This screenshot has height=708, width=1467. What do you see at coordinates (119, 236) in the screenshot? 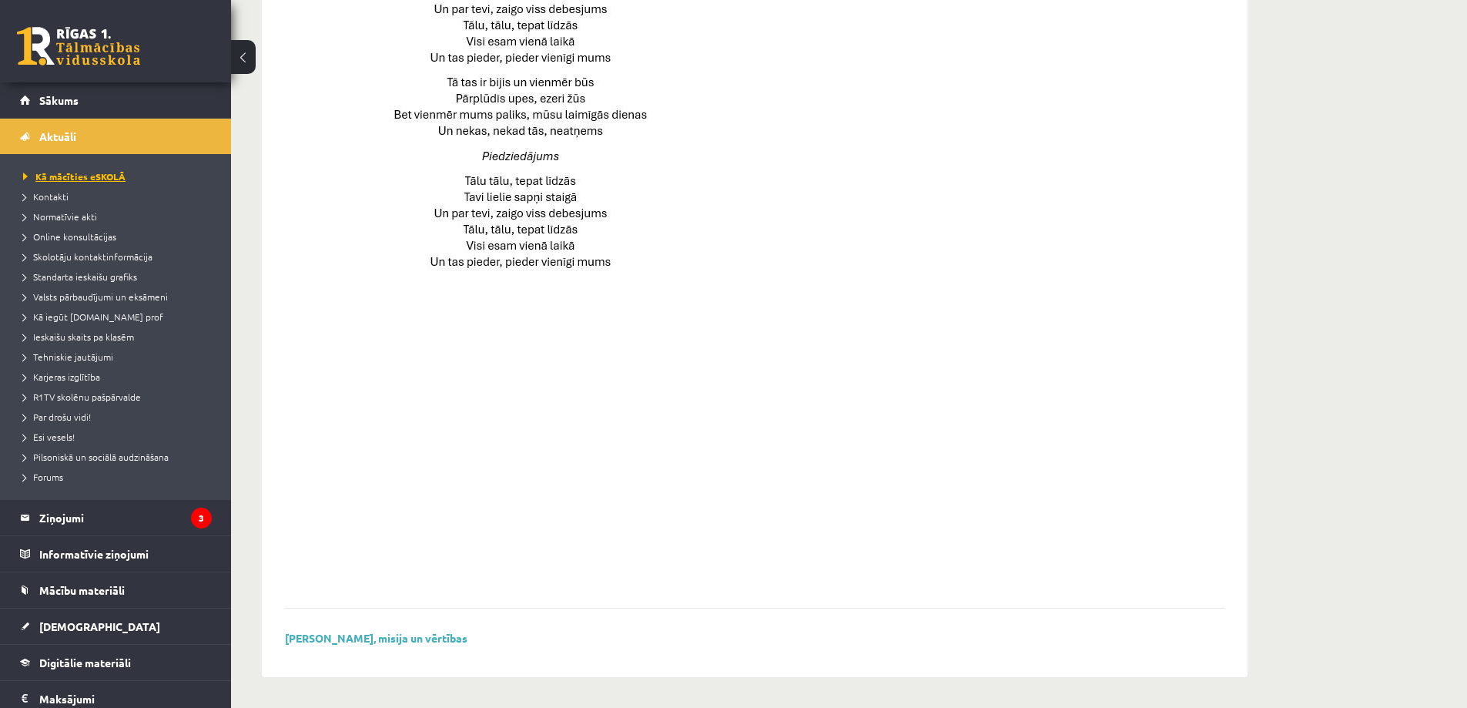
I see `a: Online konsultācijas` at bounding box center [119, 236].